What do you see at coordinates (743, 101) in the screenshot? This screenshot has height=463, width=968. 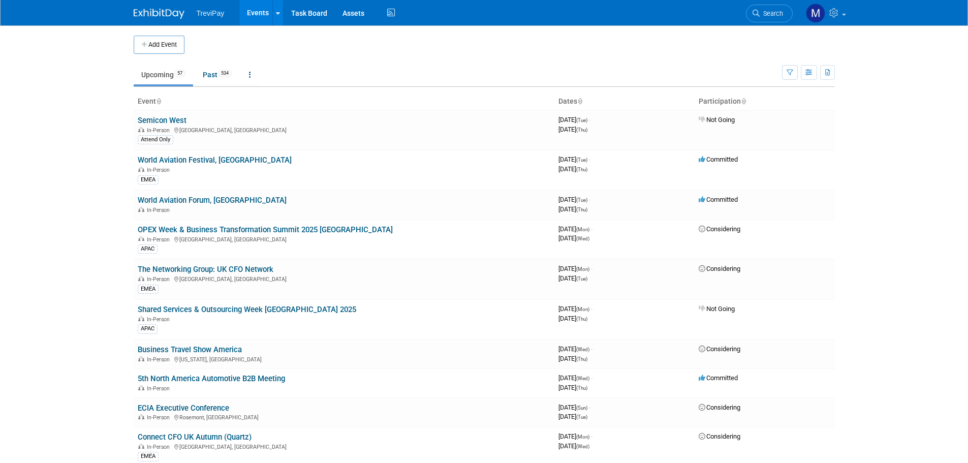 I see `a: Sort by Participation Type` at bounding box center [743, 101].